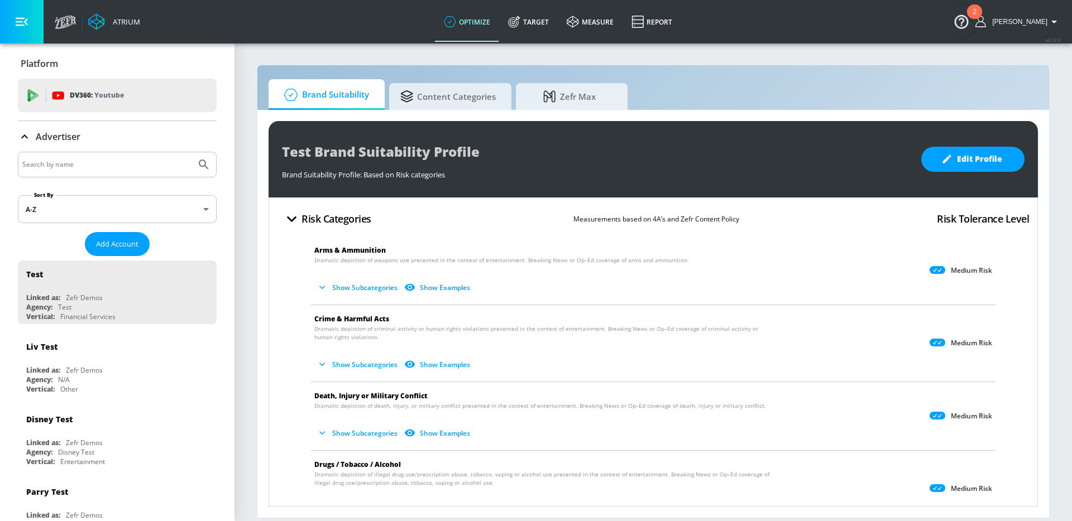 Image resolution: width=1072 pixels, height=521 pixels. What do you see at coordinates (42, 347) in the screenshot?
I see `div: Liv Test` at bounding box center [42, 347].